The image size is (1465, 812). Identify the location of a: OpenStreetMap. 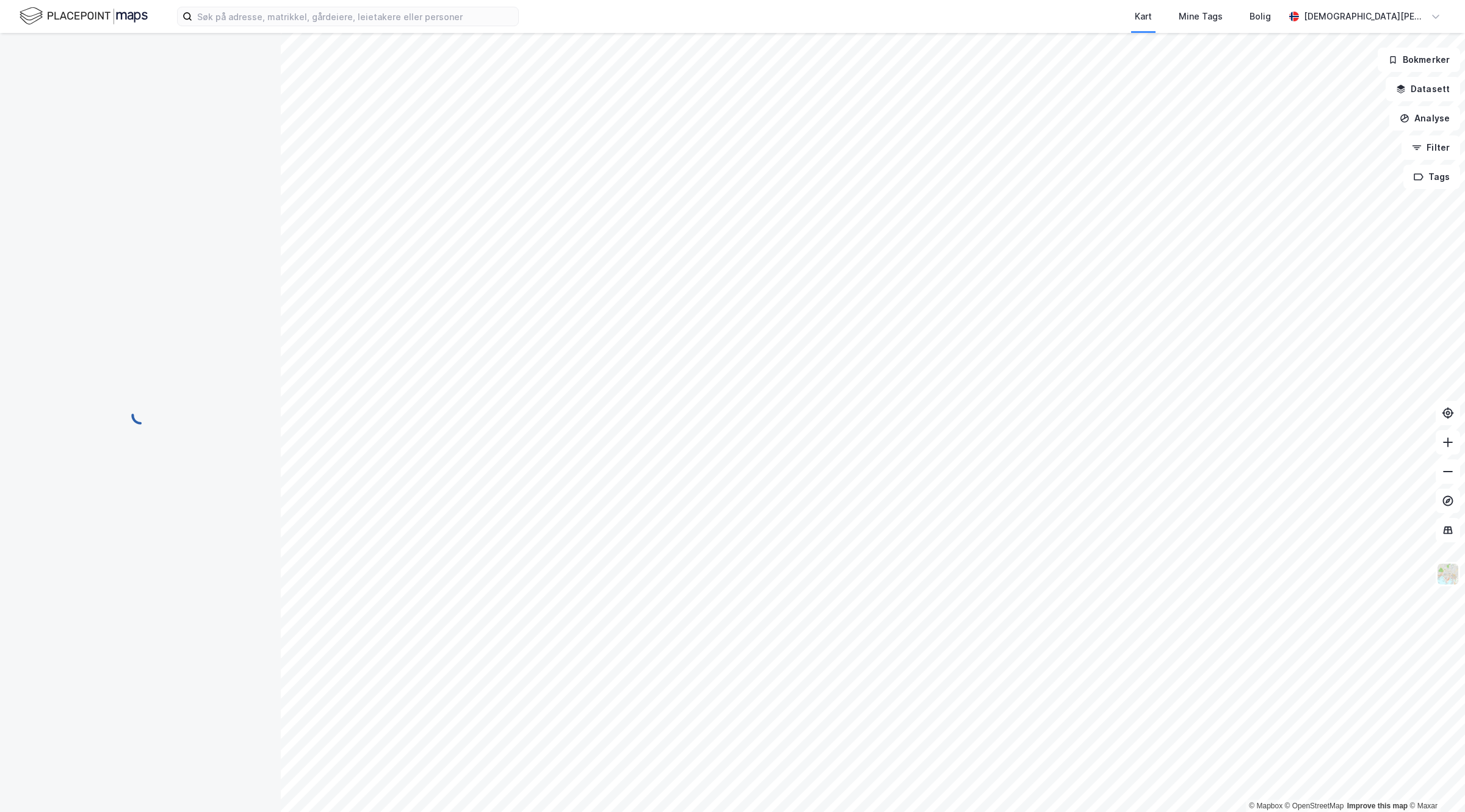
(1315, 806).